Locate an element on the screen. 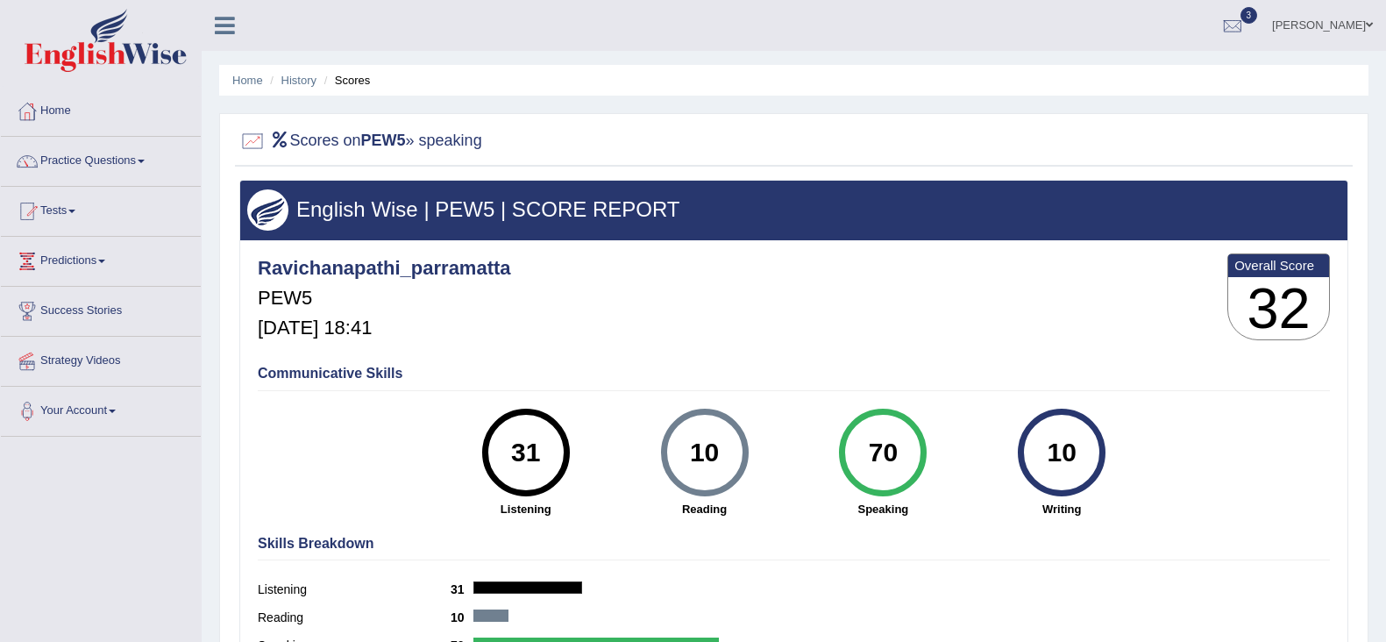  a: Strategy Videos is located at coordinates (101, 359).